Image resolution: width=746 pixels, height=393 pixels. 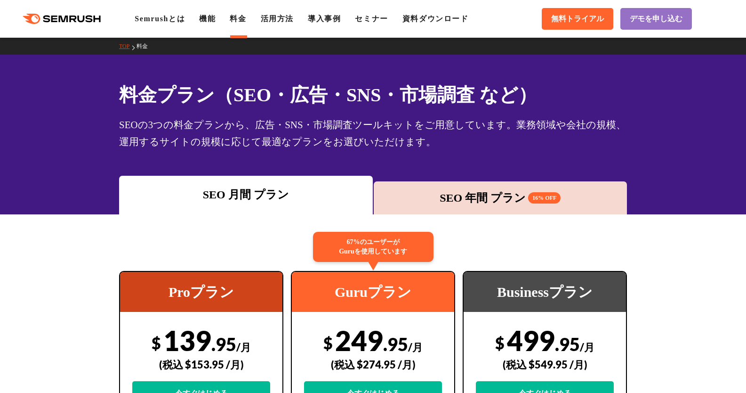 What do you see at coordinates (545, 291) in the screenshot?
I see `div: Businessプラン` at bounding box center [545, 291].